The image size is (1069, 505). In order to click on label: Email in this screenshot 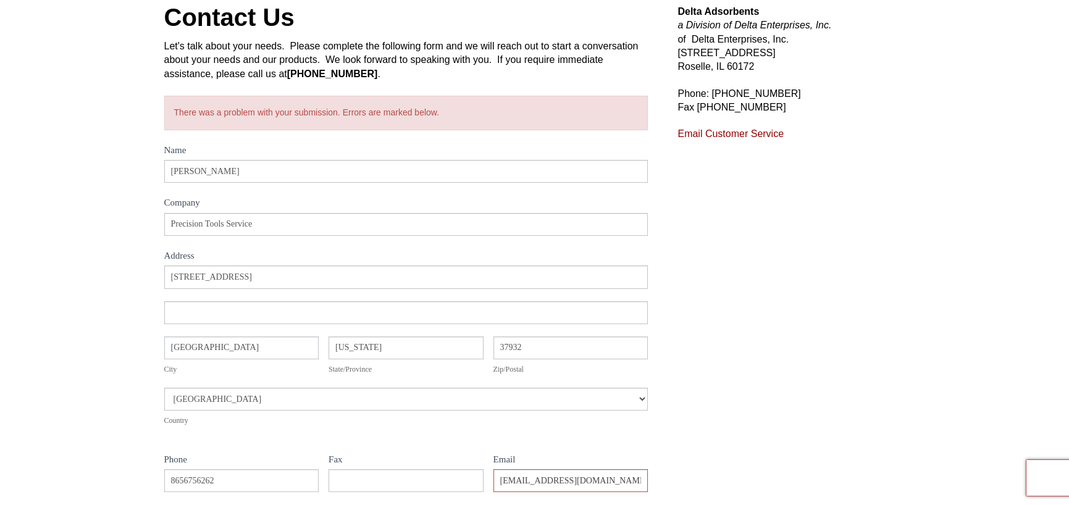, I will do `click(571, 461)`.